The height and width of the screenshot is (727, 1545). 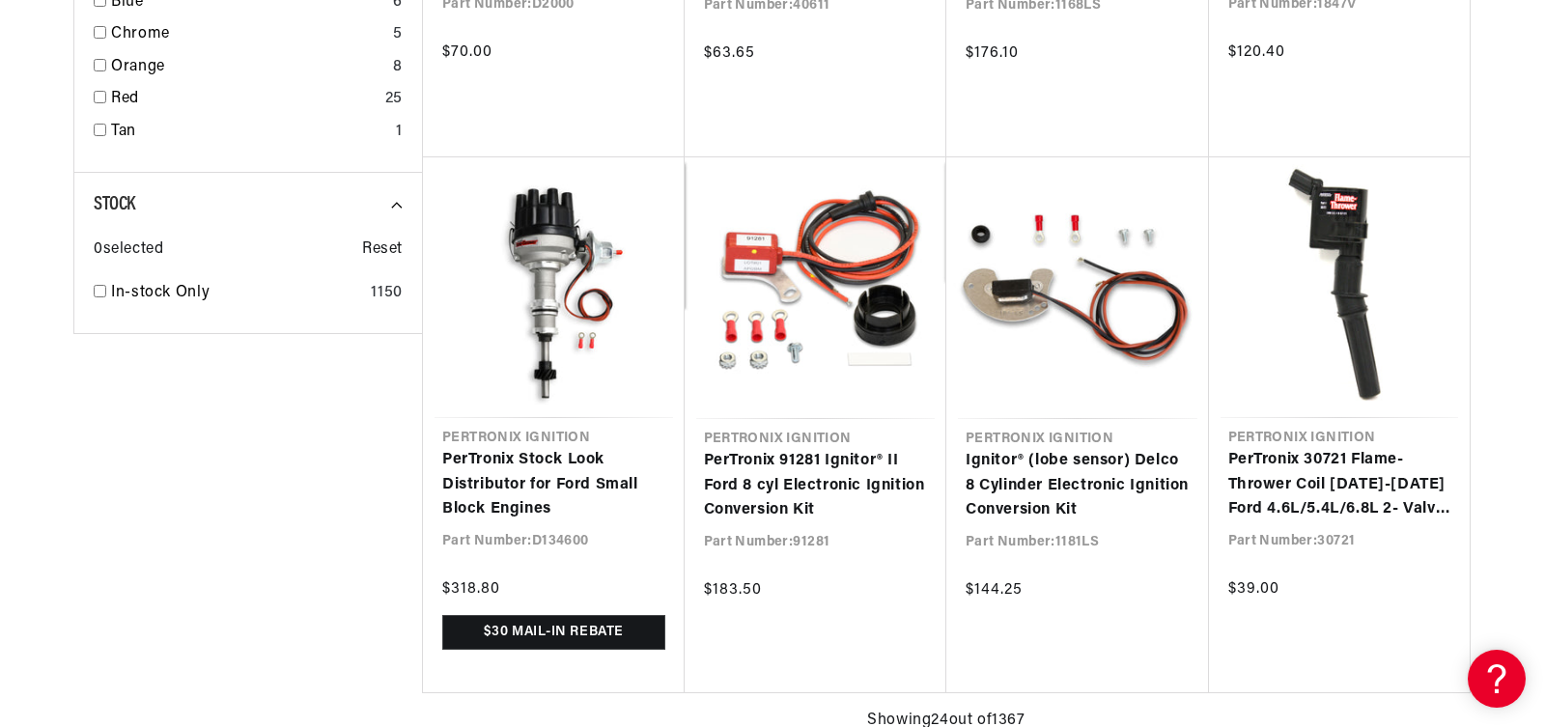 What do you see at coordinates (399, 132) in the screenshot?
I see `div: 1` at bounding box center [399, 132].